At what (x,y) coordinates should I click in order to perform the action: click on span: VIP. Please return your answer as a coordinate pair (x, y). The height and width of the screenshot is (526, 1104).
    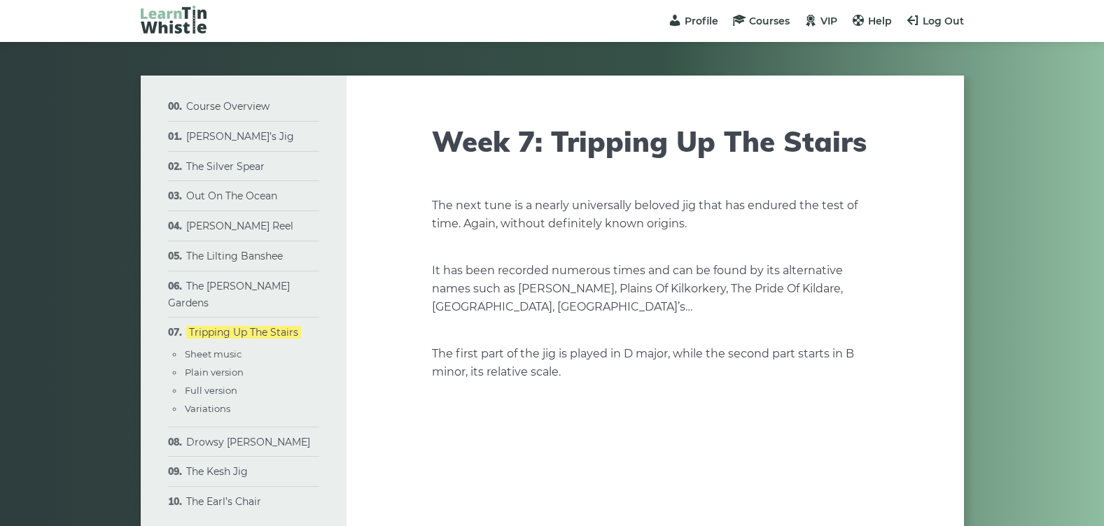
    Looking at the image, I should click on (829, 21).